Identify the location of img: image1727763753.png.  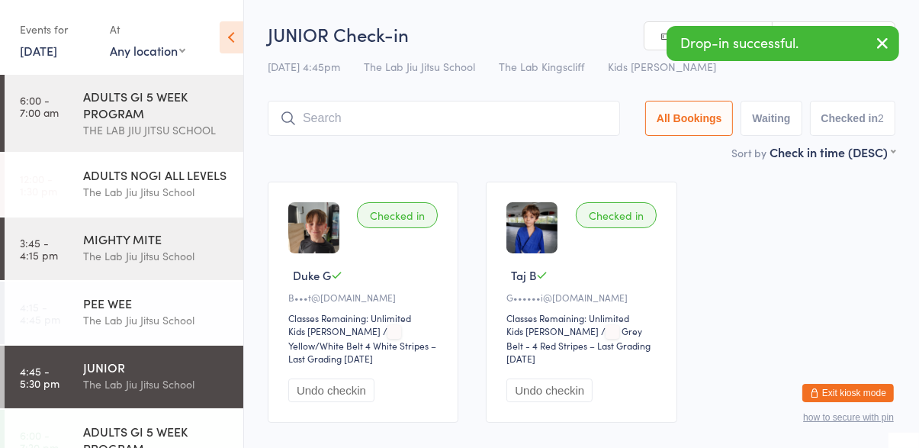
(313, 227).